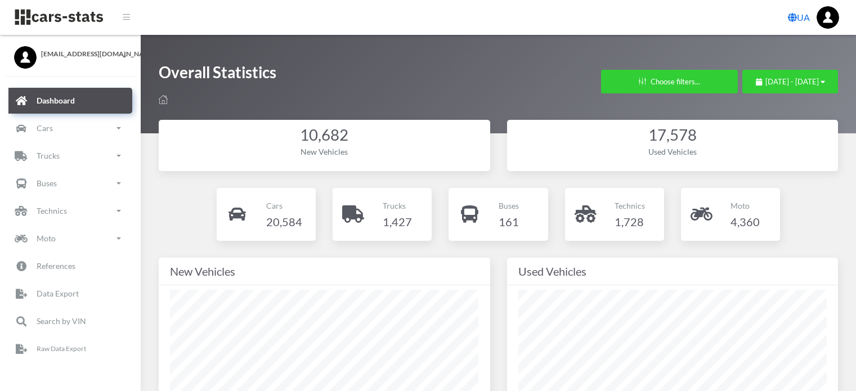 The width and height of the screenshot is (856, 391). Describe the element at coordinates (629, 222) in the screenshot. I see `h4: 1,728` at that location.